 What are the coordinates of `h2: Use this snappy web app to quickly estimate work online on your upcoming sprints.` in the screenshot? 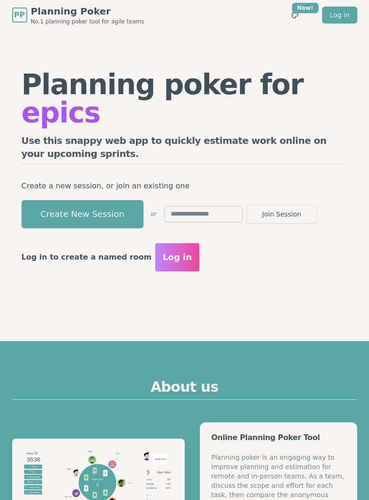 It's located at (185, 149).